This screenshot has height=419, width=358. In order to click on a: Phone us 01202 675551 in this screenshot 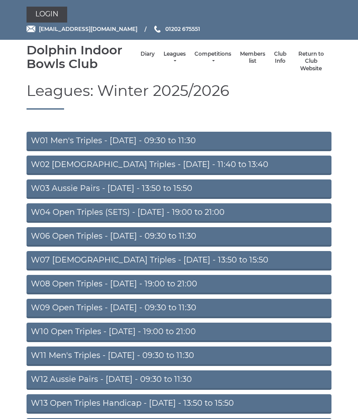, I will do `click(176, 29)`.